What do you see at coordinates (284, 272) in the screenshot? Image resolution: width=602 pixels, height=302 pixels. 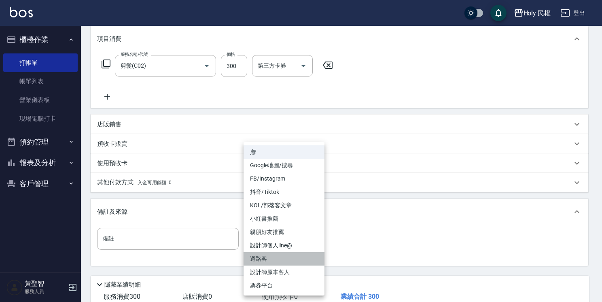 I see `li: 設計師原本客人` at bounding box center [284, 272].